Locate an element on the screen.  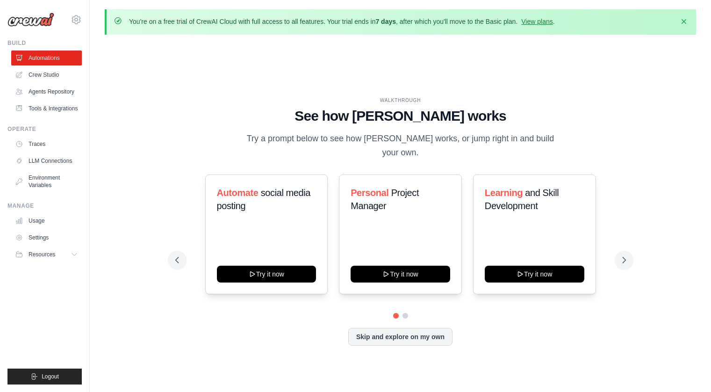
div: Operate is located at coordinates (44, 129).